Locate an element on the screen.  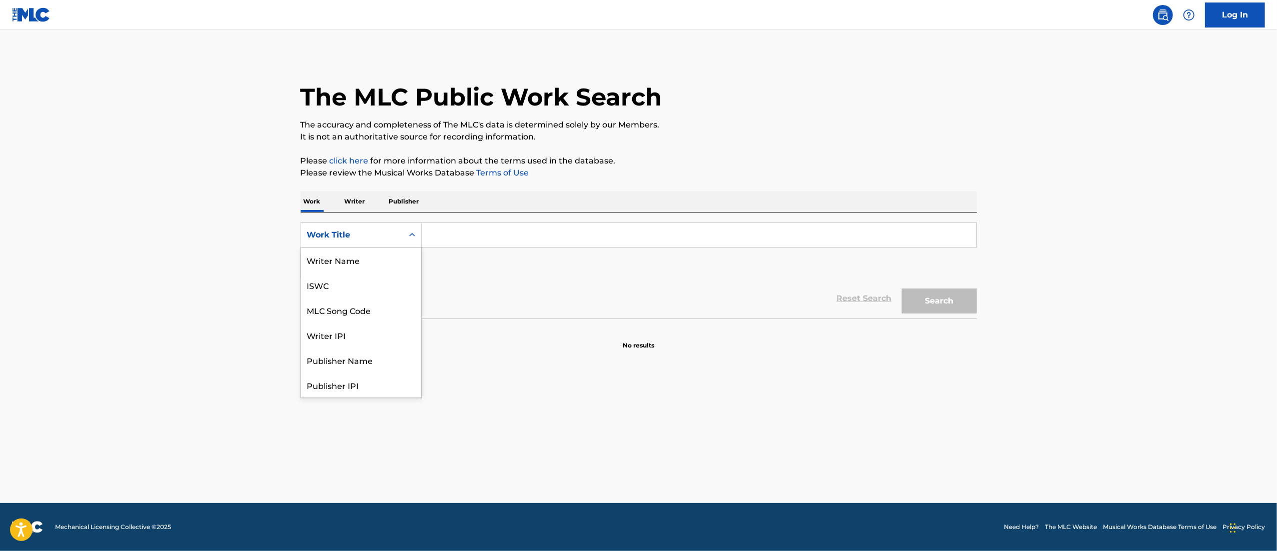
a: Need Help? is located at coordinates (1022, 527).